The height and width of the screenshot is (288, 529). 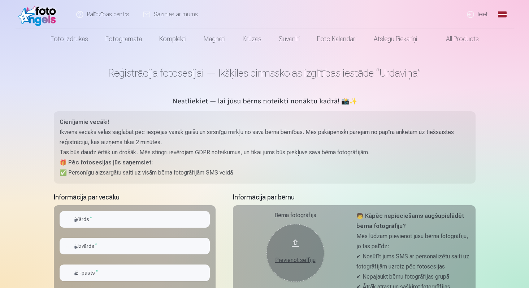 I want to click on button: Pievienot selfiju, so click(x=296, y=253).